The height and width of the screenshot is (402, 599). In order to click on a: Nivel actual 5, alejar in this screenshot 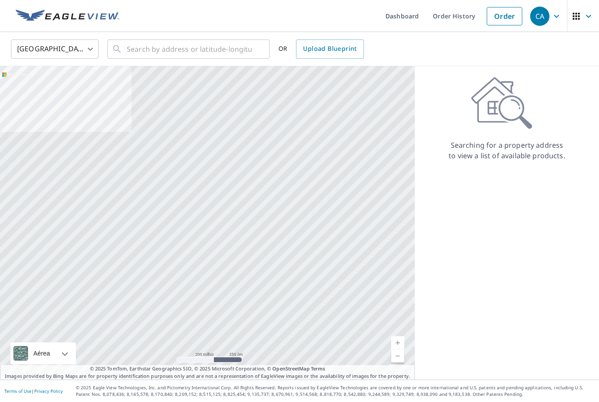, I will do `click(398, 356)`.